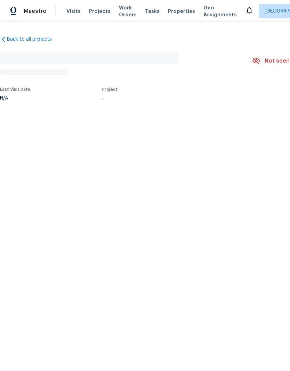  I want to click on span: Projects, so click(100, 11).